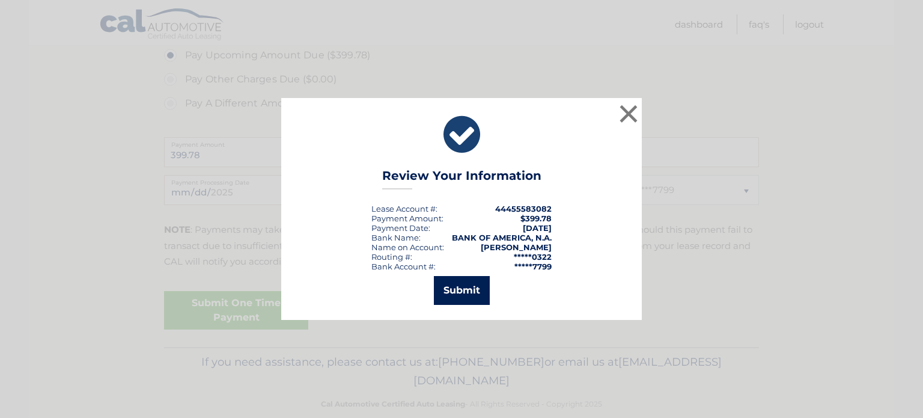  I want to click on div: Bank Name:, so click(396, 237).